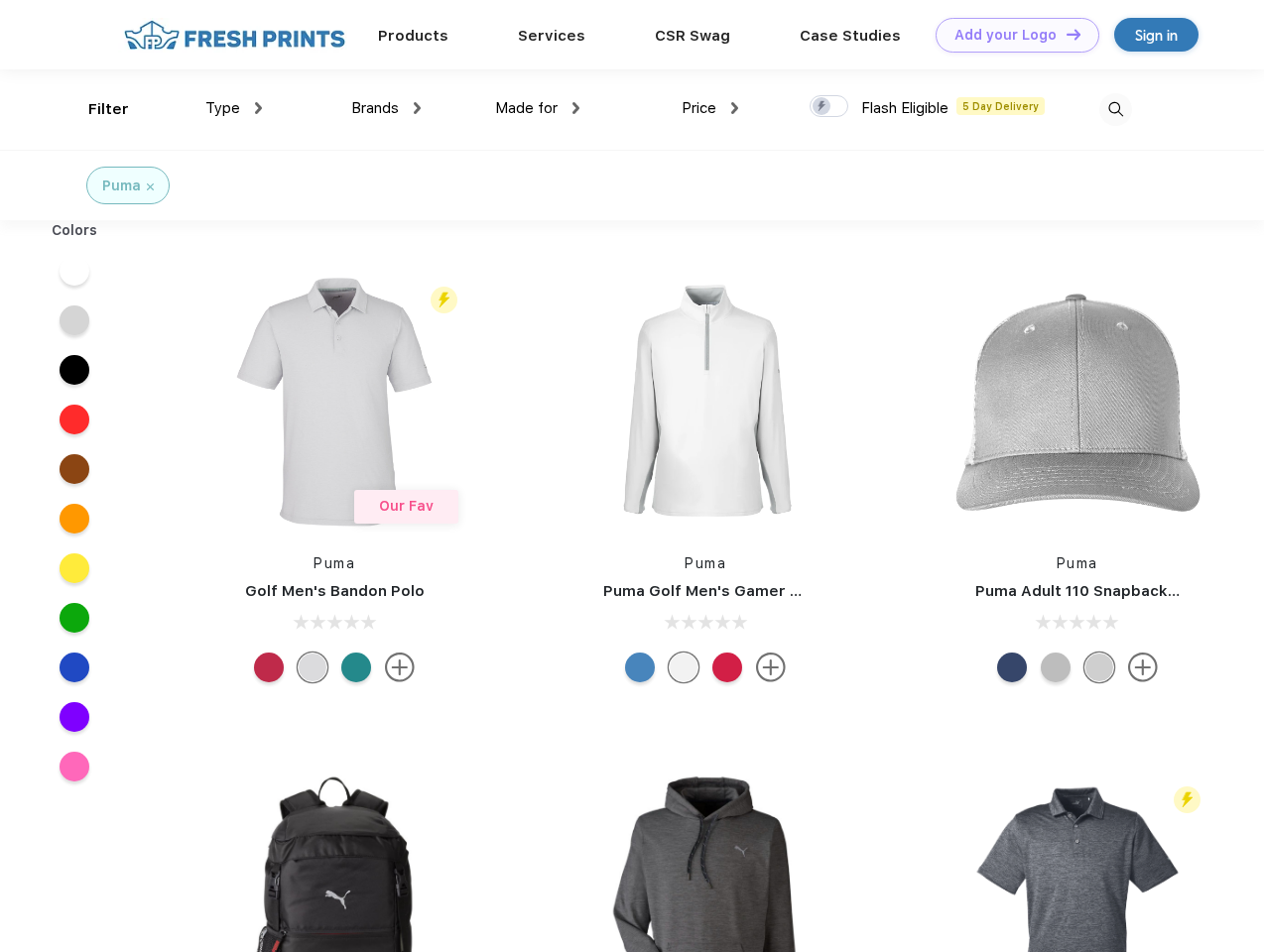 The image size is (1264, 952). I want to click on a: Golf Men's Bandon Polo, so click(334, 591).